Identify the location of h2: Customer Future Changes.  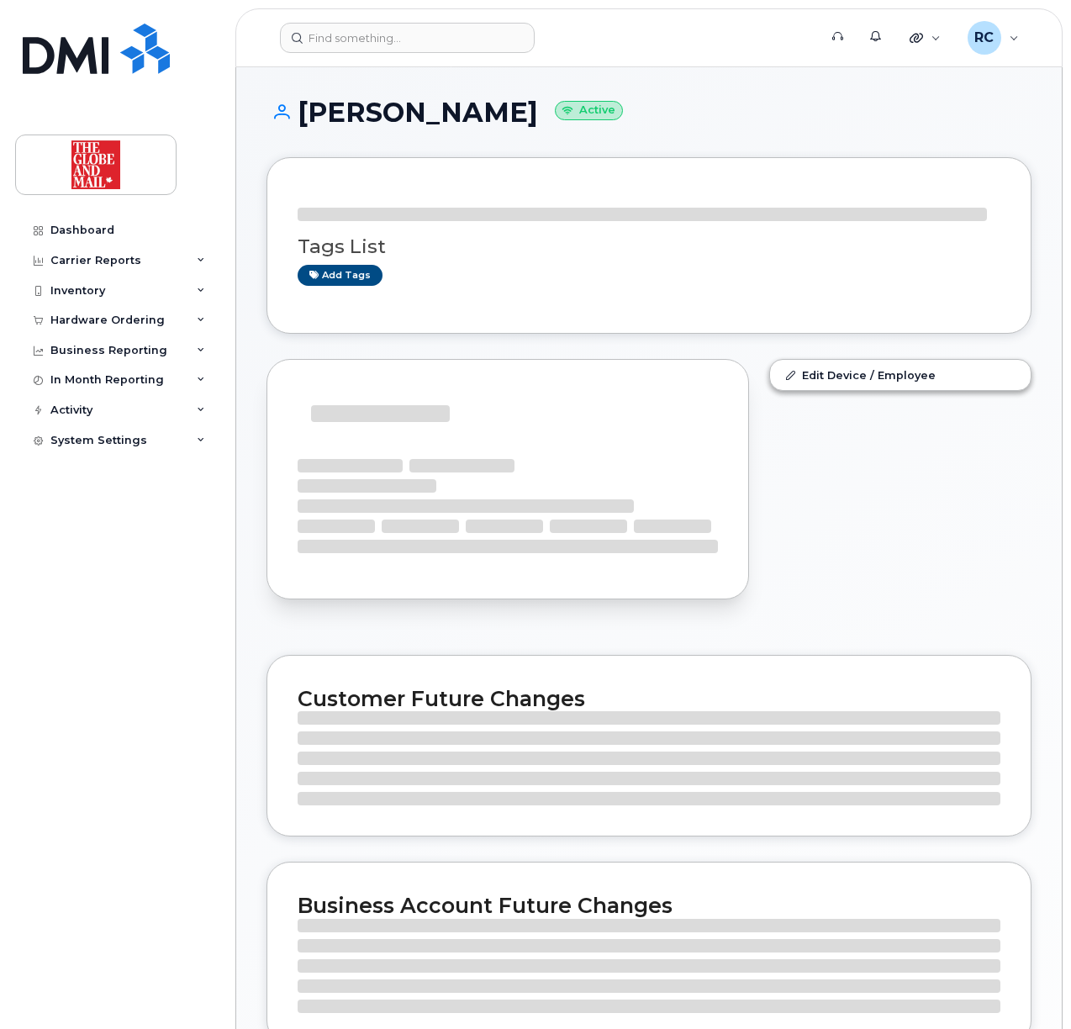
(649, 699).